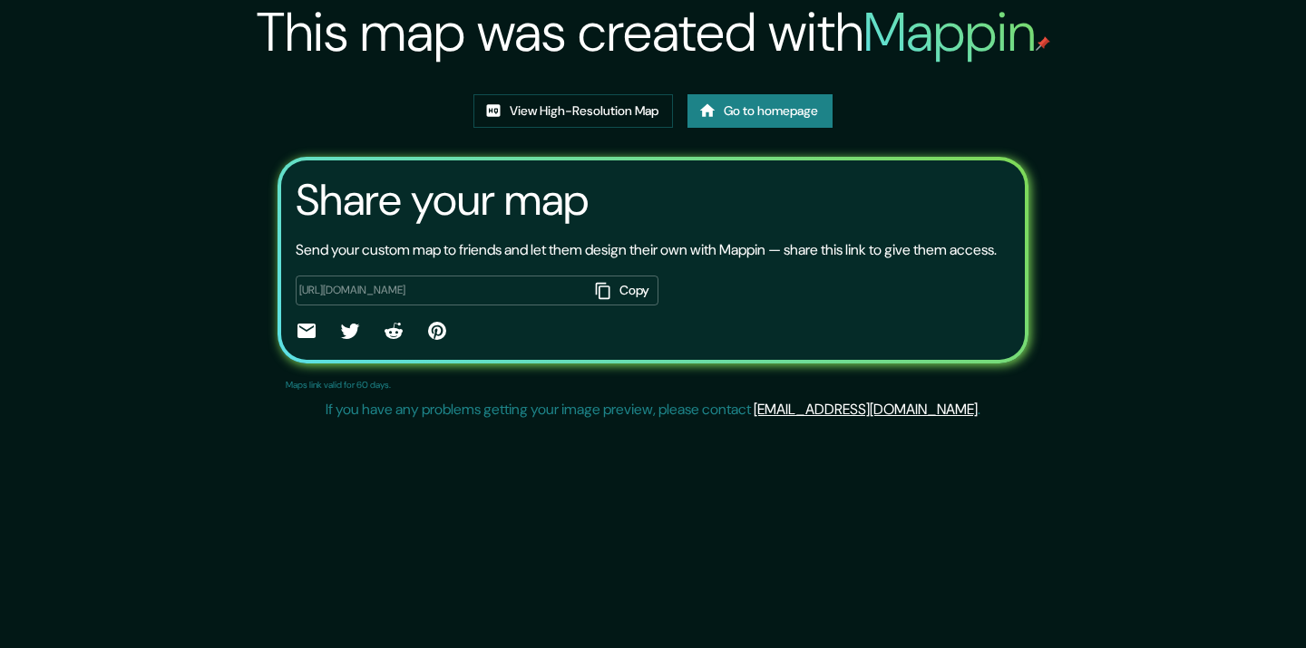 This screenshot has height=648, width=1306. What do you see at coordinates (338, 384) in the screenshot?
I see `p: Maps link valid for 60 days.` at bounding box center [338, 384].